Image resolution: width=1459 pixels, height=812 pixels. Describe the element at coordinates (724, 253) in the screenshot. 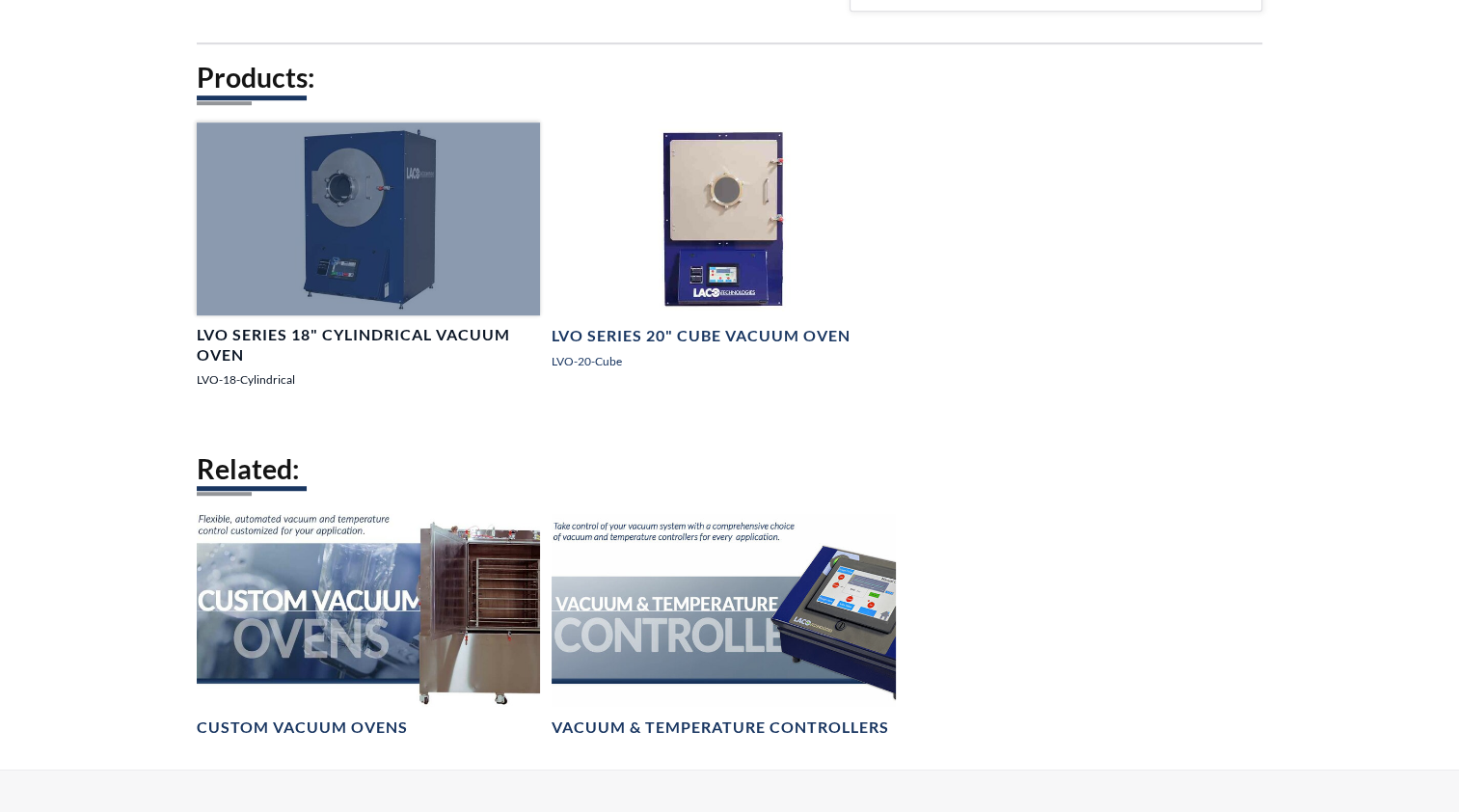

I see `a: Vacuum Oven Cube Front Aluminum Door, front viewLVO Series 20" Cube Vacuum OvenLVO-20-Cube` at that location.